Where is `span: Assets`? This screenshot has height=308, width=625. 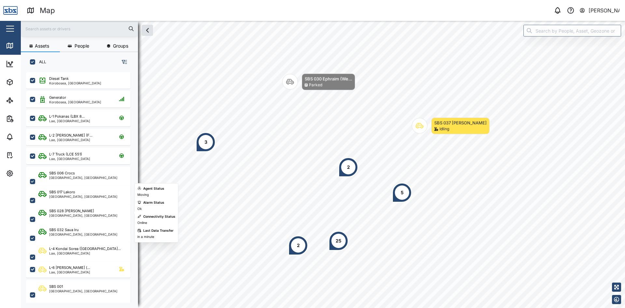
span: Assets is located at coordinates (42, 46).